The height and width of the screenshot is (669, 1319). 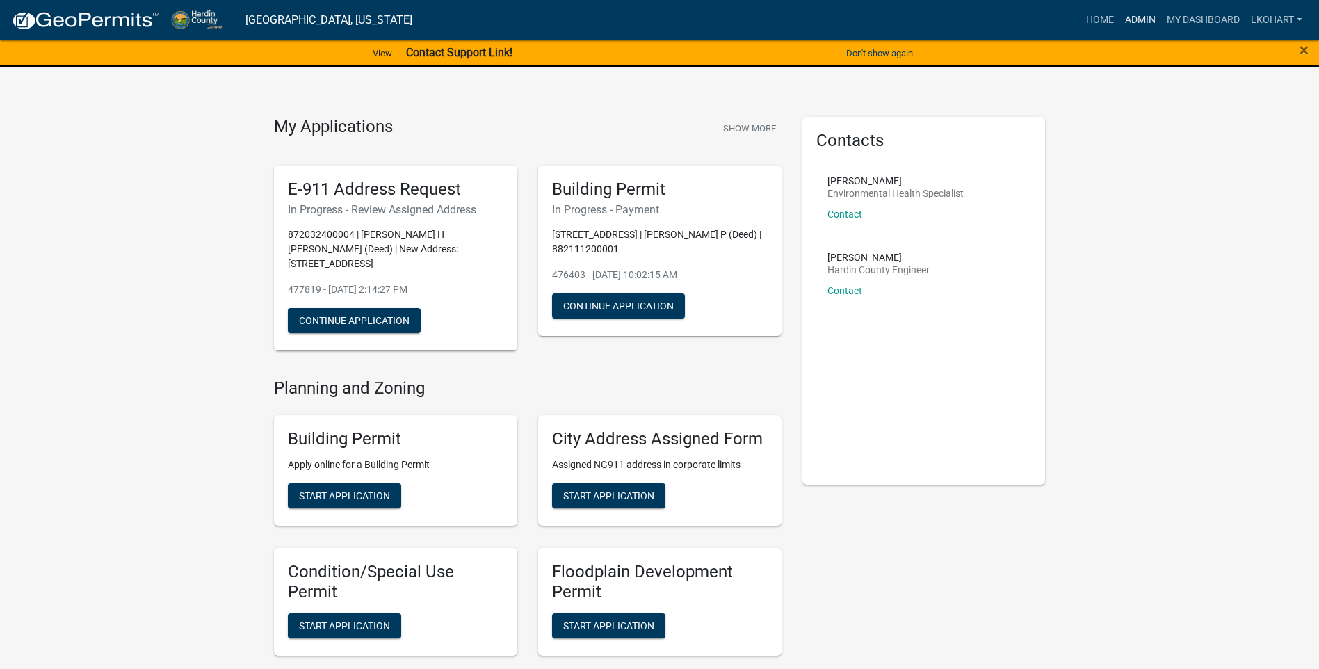 I want to click on h5: Condition/Special Use Permit, so click(x=396, y=582).